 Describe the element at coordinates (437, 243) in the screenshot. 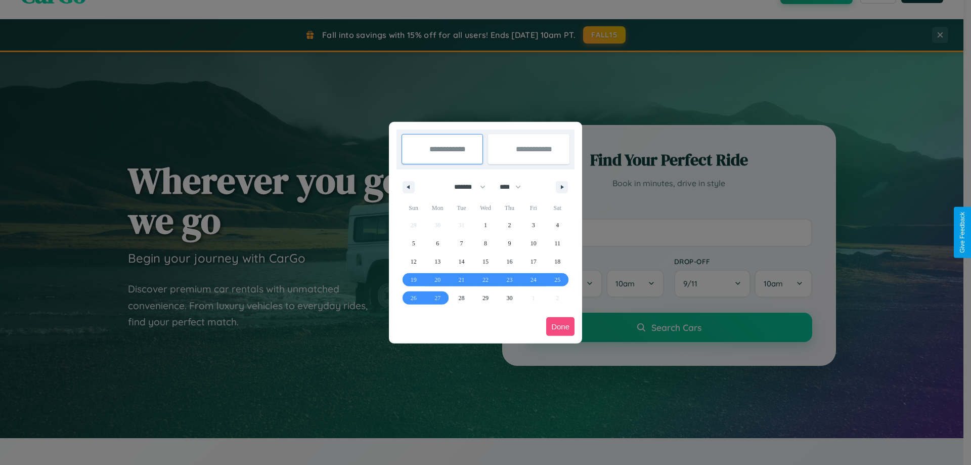

I see `span: 6` at that location.